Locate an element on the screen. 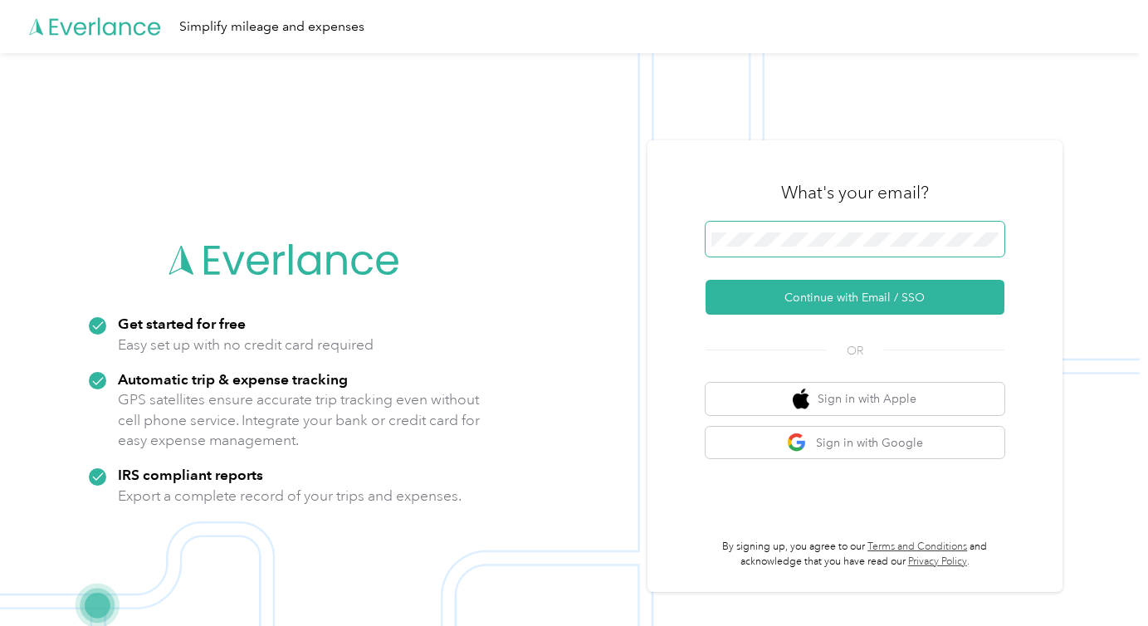  p: GPS satellites ensure accurate trip tracking even without cell phone service. Integrate your bank... is located at coordinates (299, 420).